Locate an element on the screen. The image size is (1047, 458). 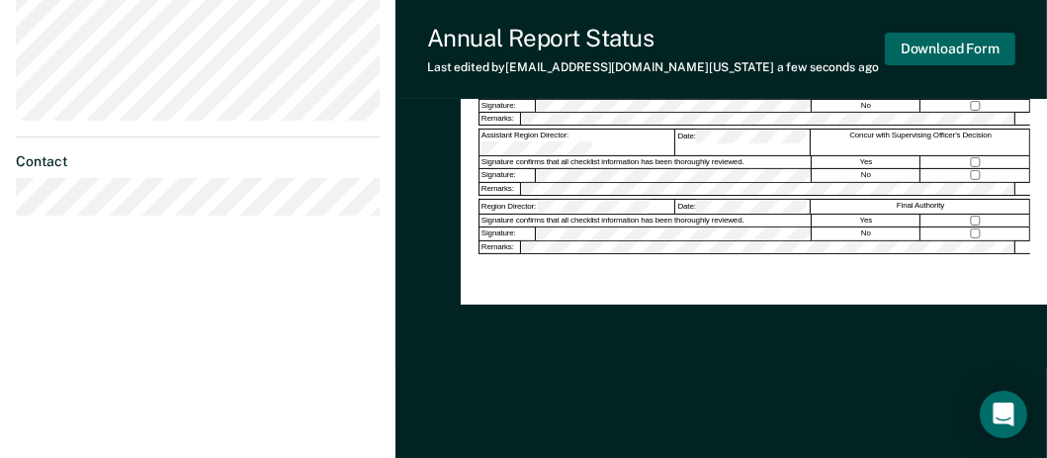
div: Final Authority is located at coordinates (920, 207).